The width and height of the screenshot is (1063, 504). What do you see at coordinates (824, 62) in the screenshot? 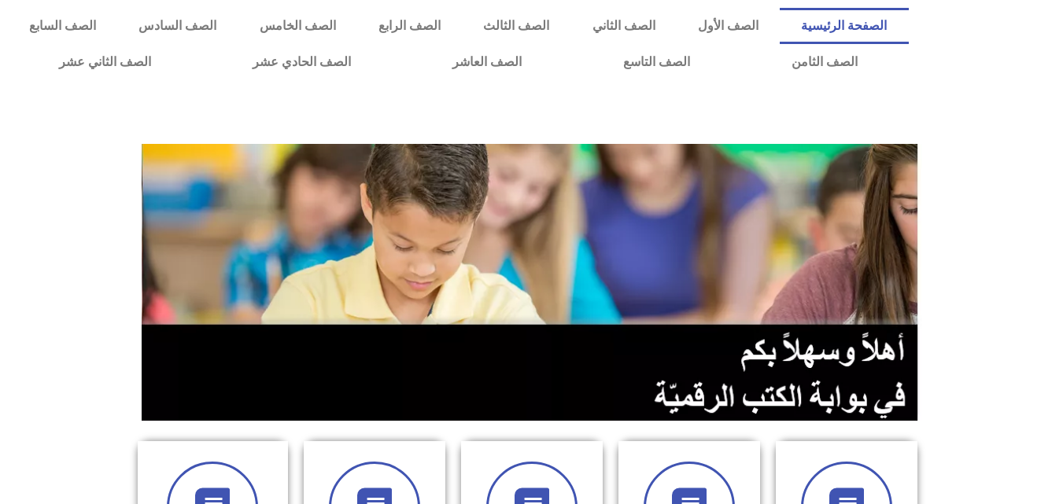
I see `a: الصف الثامن` at bounding box center [824, 62].